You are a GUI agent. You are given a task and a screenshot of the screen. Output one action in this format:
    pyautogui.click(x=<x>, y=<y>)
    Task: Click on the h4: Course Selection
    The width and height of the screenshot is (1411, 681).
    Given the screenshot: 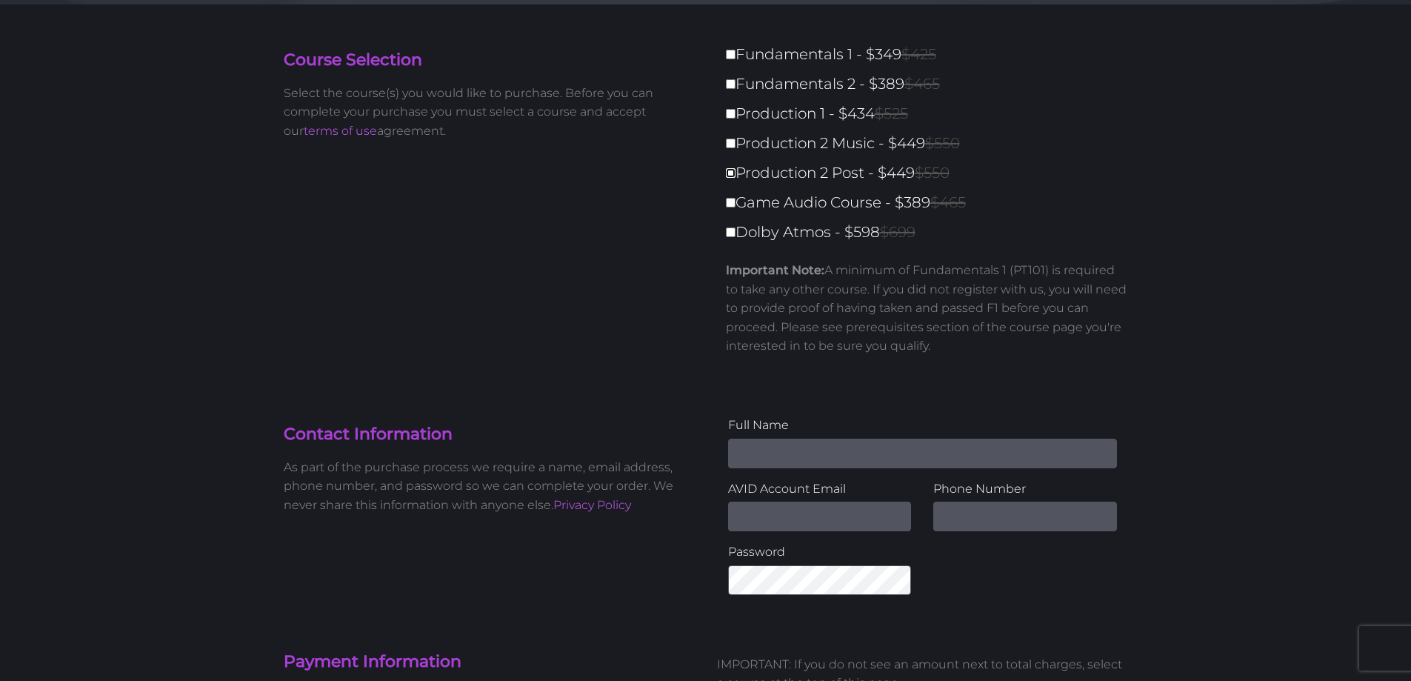 What is the action you would take?
    pyautogui.click(x=489, y=60)
    